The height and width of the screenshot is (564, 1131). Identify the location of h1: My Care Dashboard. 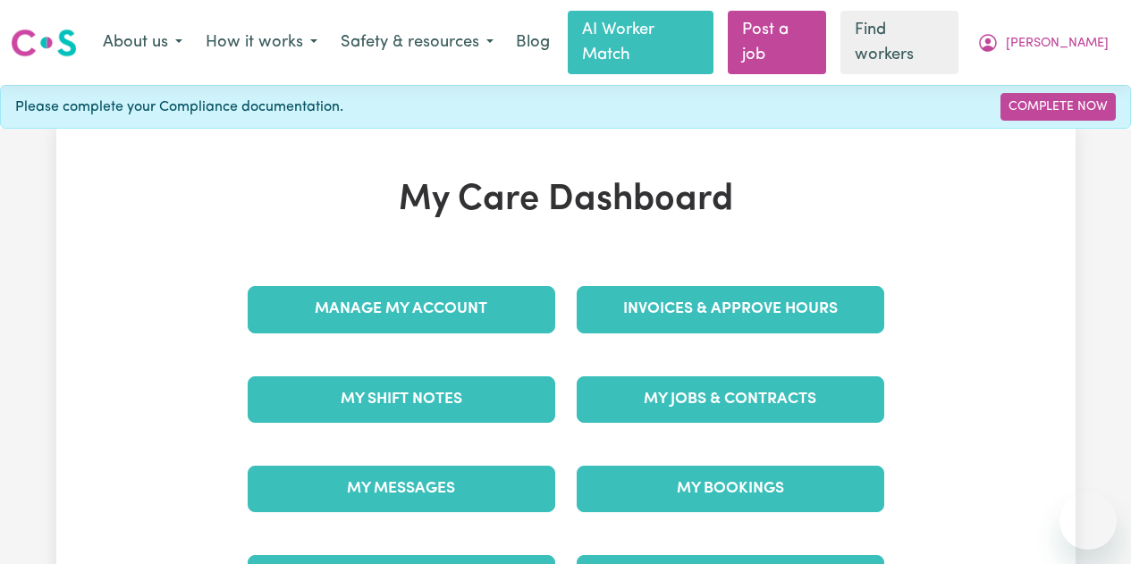
(566, 200).